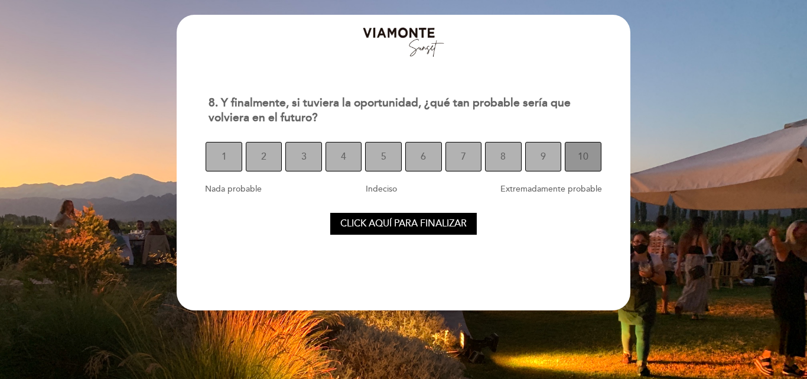 Image resolution: width=807 pixels, height=379 pixels. I want to click on div: 8. Y finalmente, si tuviera la oportunidad, ¿qué tan probable sería que volviera en el futuro?, so click(403, 110).